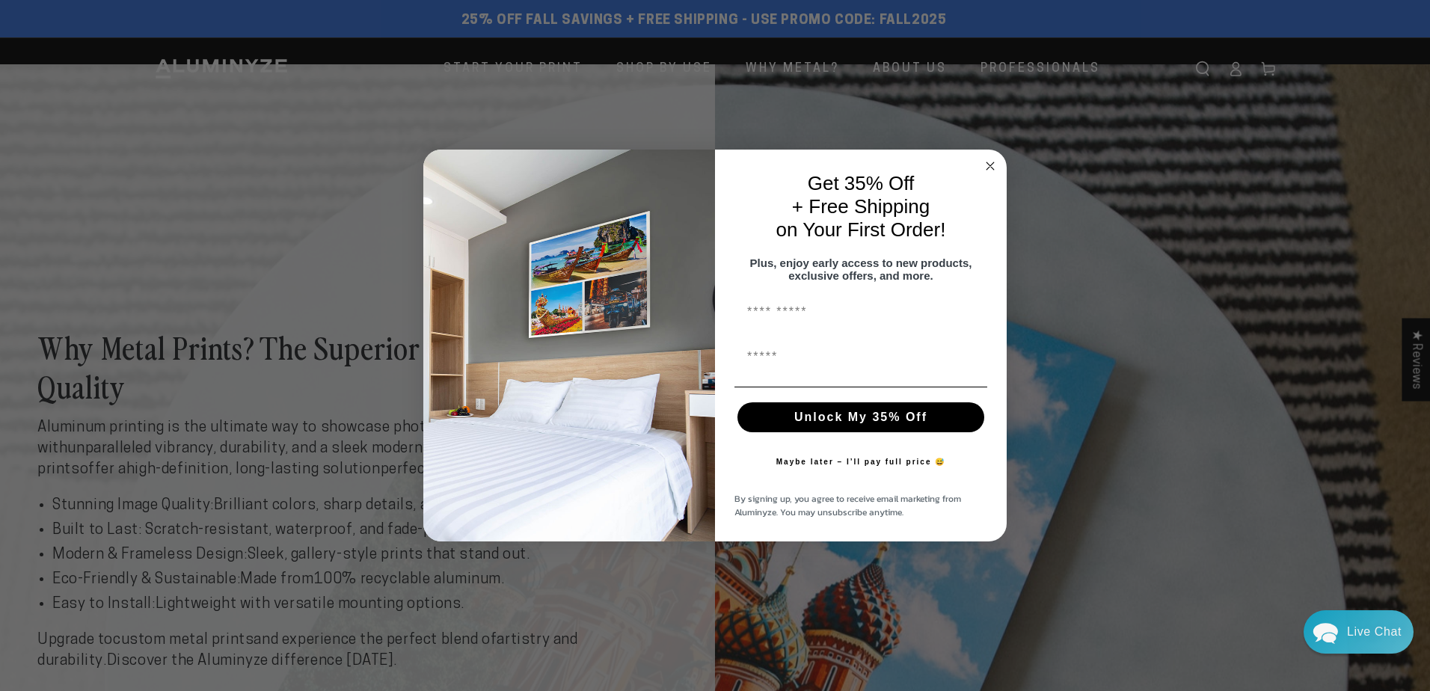 The width and height of the screenshot is (1430, 691). I want to click on button: Unlock My 35% Off, so click(861, 417).